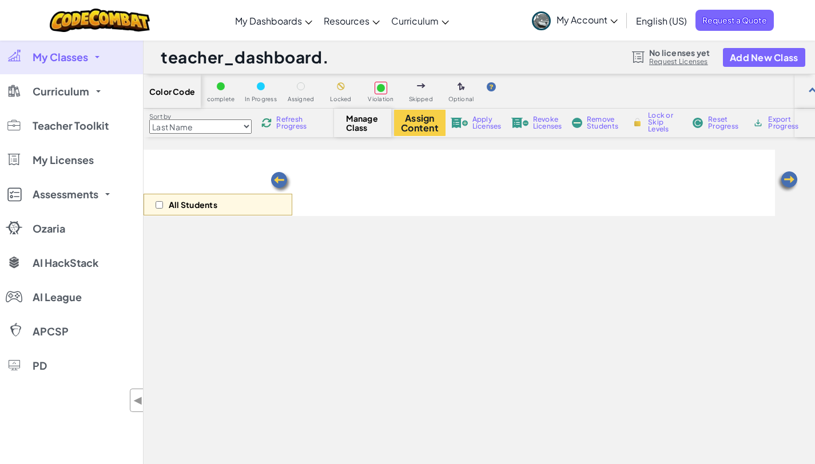  What do you see at coordinates (266, 123) in the screenshot?
I see `img: IconReload.svg` at bounding box center [266, 123].